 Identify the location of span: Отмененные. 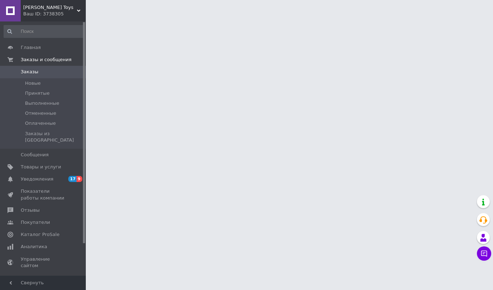
(40, 113).